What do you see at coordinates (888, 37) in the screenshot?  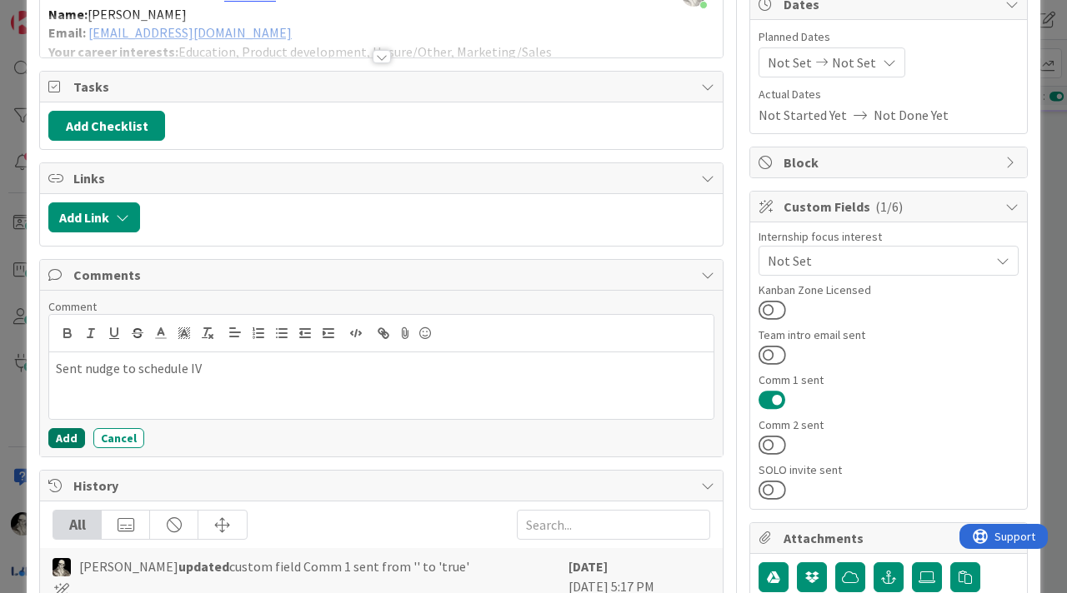 I see `span: Planned Dates` at bounding box center [888, 37].